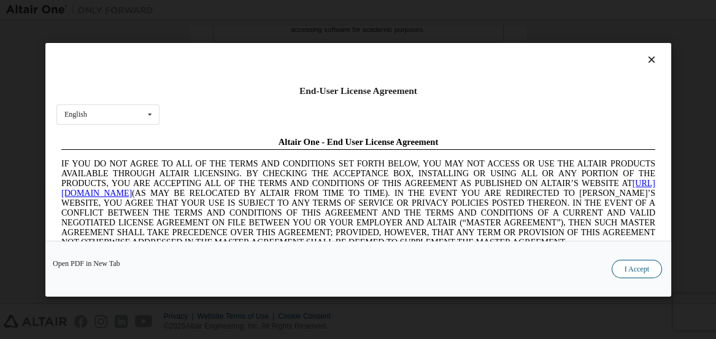 The height and width of the screenshot is (339, 716). What do you see at coordinates (302, 10) in the screenshot?
I see `span: Altair One - End User License Agreement` at bounding box center [302, 10].